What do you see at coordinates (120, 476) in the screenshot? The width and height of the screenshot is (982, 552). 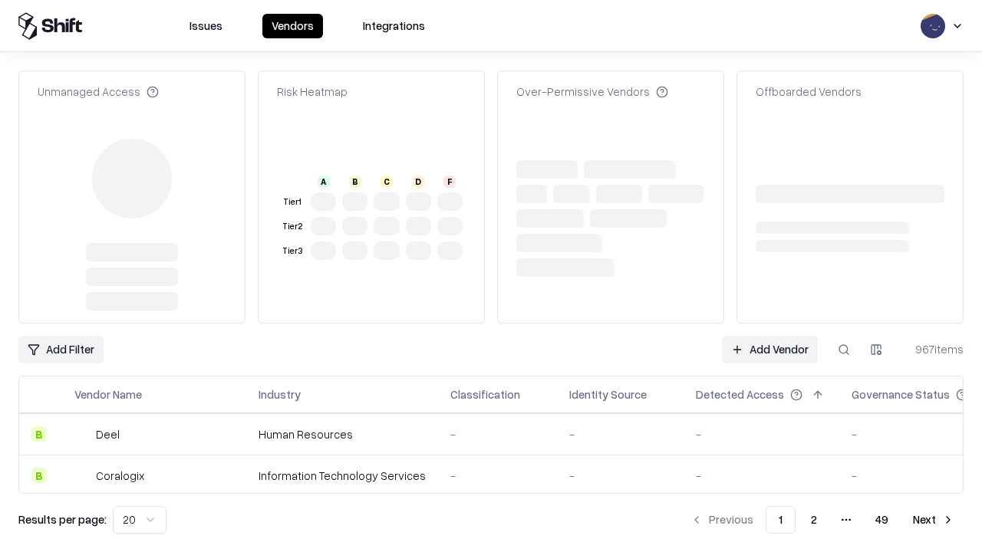 I see `div: Coralogix` at bounding box center [120, 476].